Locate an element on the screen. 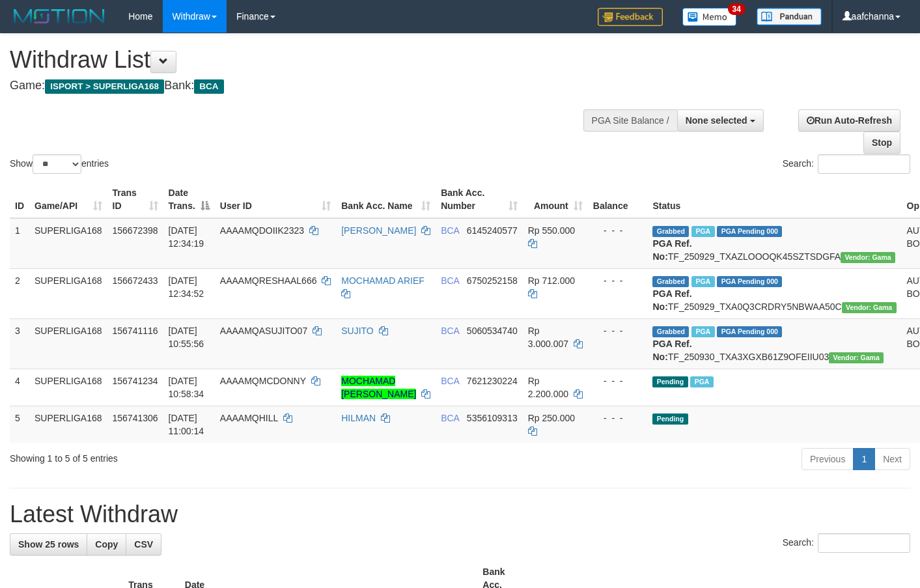 This screenshot has height=588, width=920. th: Bank Acc. Number: activate to sort column ascending is located at coordinates (479, 199).